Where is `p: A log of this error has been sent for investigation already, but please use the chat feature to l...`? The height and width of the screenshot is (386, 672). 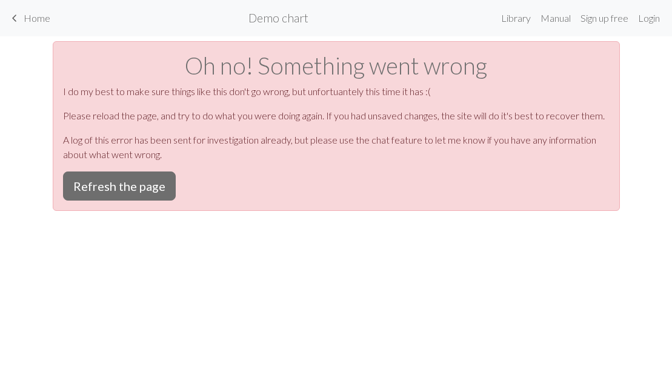 p: A log of this error has been sent for investigation already, but please use the chat feature to l... is located at coordinates (336, 147).